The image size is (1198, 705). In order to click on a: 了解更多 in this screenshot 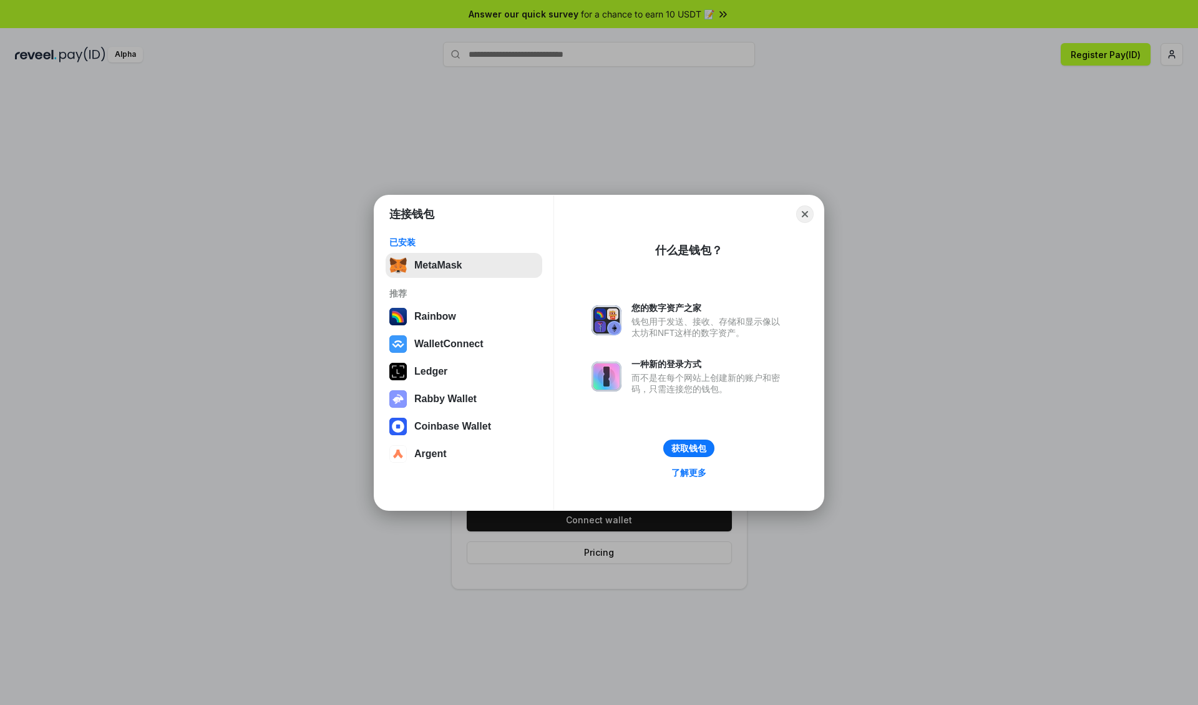, I will do `click(689, 472)`.